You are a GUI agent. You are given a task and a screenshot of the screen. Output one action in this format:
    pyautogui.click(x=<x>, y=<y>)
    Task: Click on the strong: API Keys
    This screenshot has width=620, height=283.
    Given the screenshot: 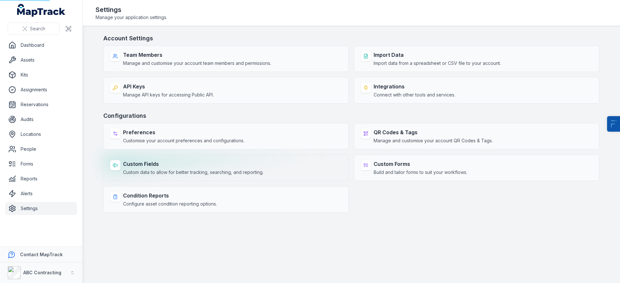 What is the action you would take?
    pyautogui.click(x=168, y=86)
    